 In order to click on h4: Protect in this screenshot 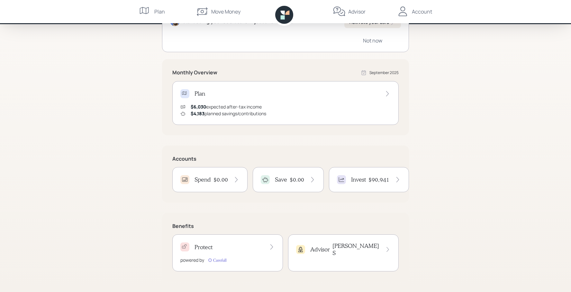, I will do `click(204, 247)`.